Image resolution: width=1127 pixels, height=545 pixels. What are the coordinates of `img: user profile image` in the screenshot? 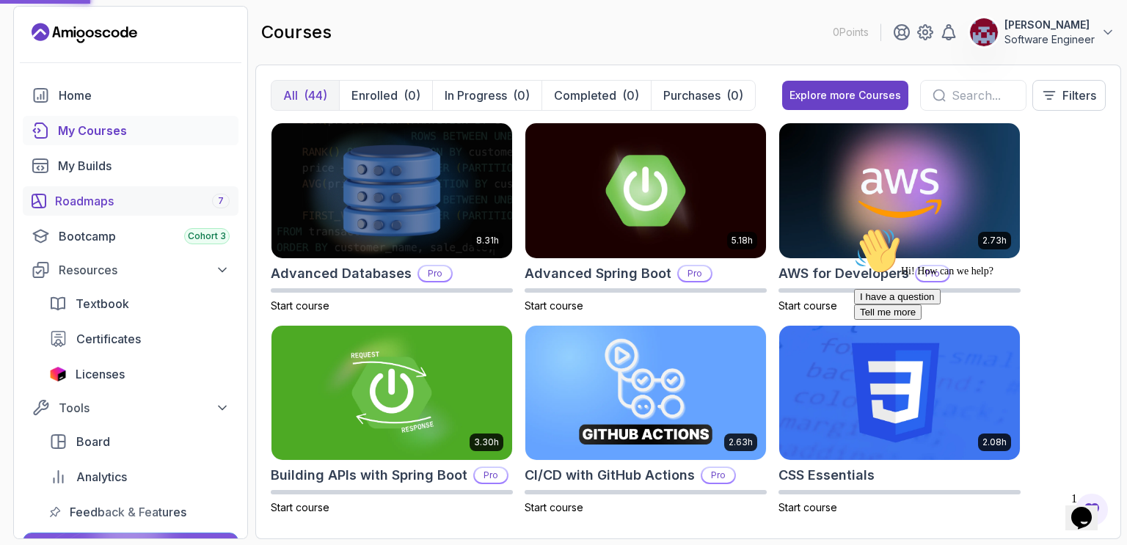 It's located at (984, 32).